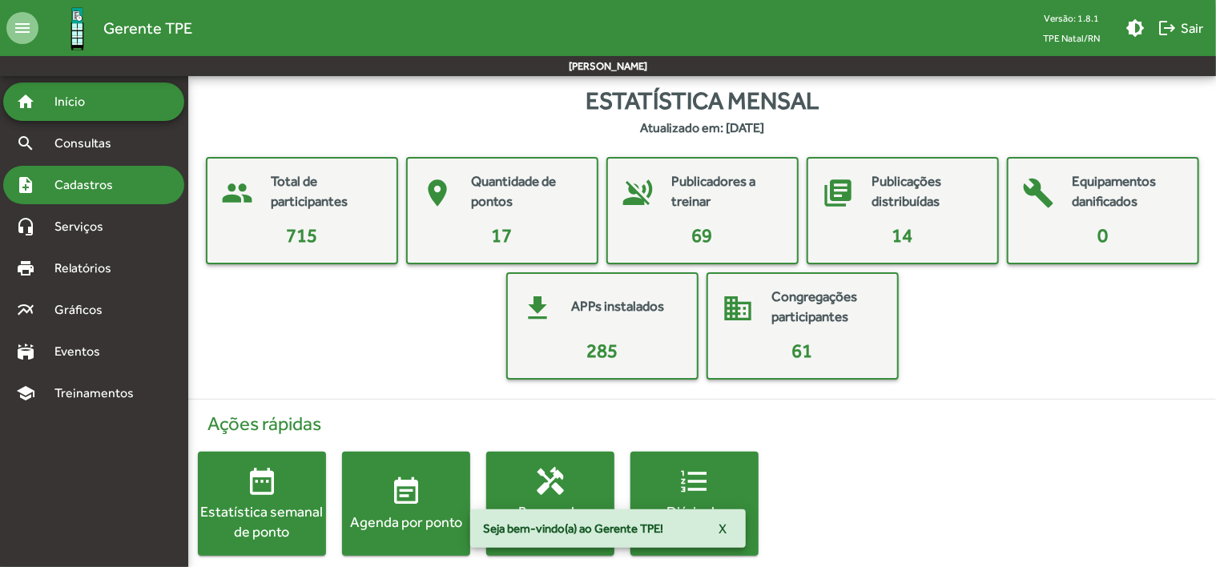  Describe the element at coordinates (26, 227) in the screenshot. I see `mat-icon: headset_mic` at that location.